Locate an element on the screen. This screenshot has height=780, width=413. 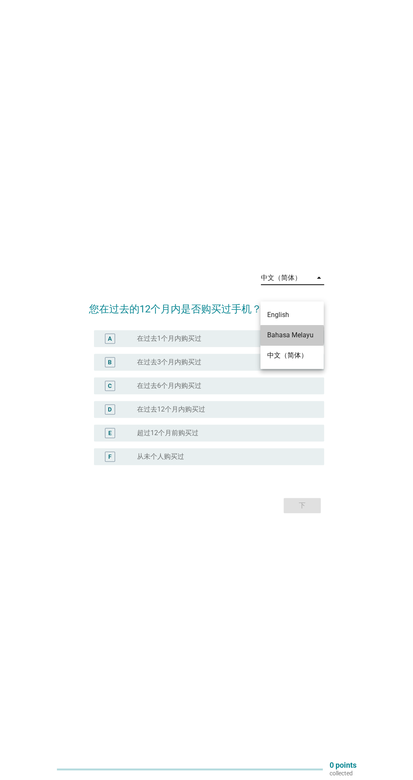
h2: 您在过去的12个月内是否购买过手机？(自用） is located at coordinates (206, 305).